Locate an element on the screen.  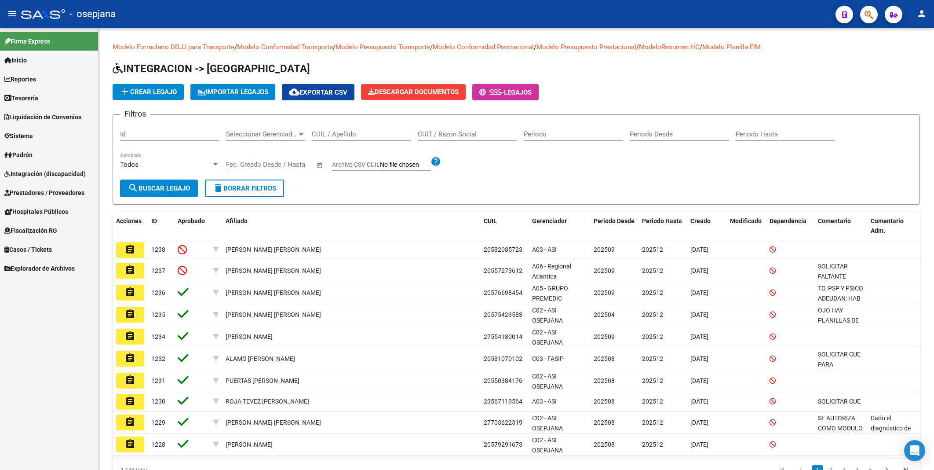
datatable-header-cell: Comentario Adm. is located at coordinates (893, 226).